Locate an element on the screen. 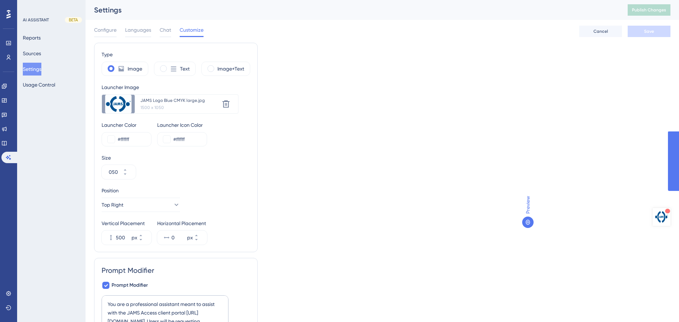 The width and height of the screenshot is (679, 322). img: file-1755109777596.jpg is located at coordinates (118, 104).